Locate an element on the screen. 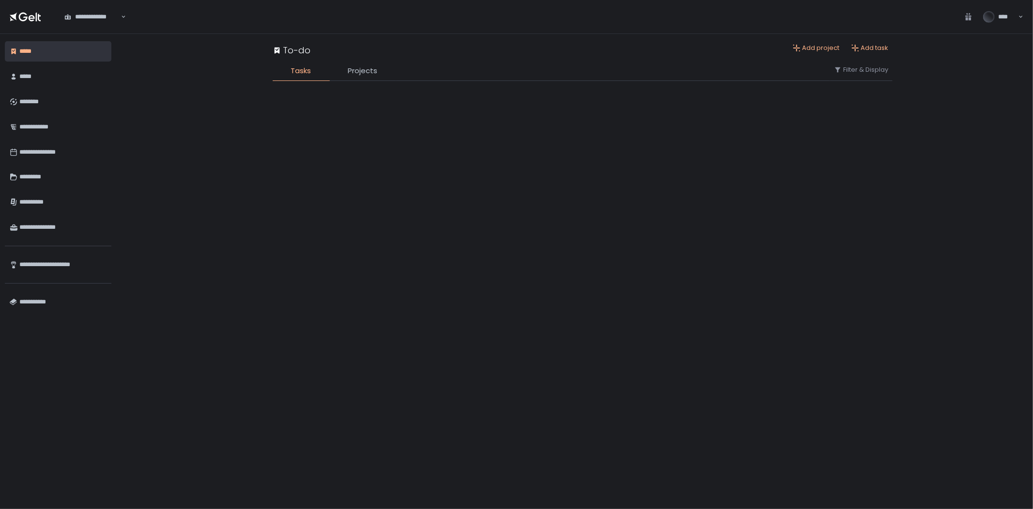 The height and width of the screenshot is (509, 1033). div: Search for option is located at coordinates (92, 16).